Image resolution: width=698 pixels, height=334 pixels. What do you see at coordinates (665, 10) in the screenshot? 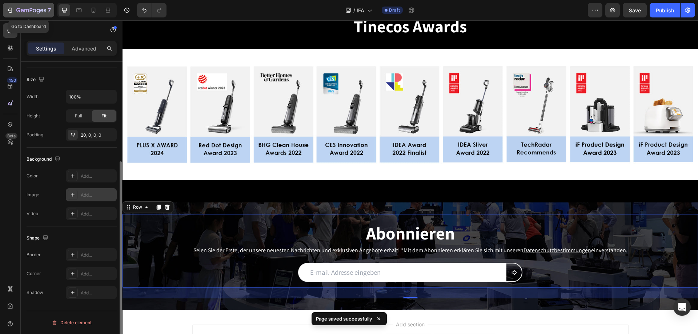
I see `div: Publish` at bounding box center [665, 10].